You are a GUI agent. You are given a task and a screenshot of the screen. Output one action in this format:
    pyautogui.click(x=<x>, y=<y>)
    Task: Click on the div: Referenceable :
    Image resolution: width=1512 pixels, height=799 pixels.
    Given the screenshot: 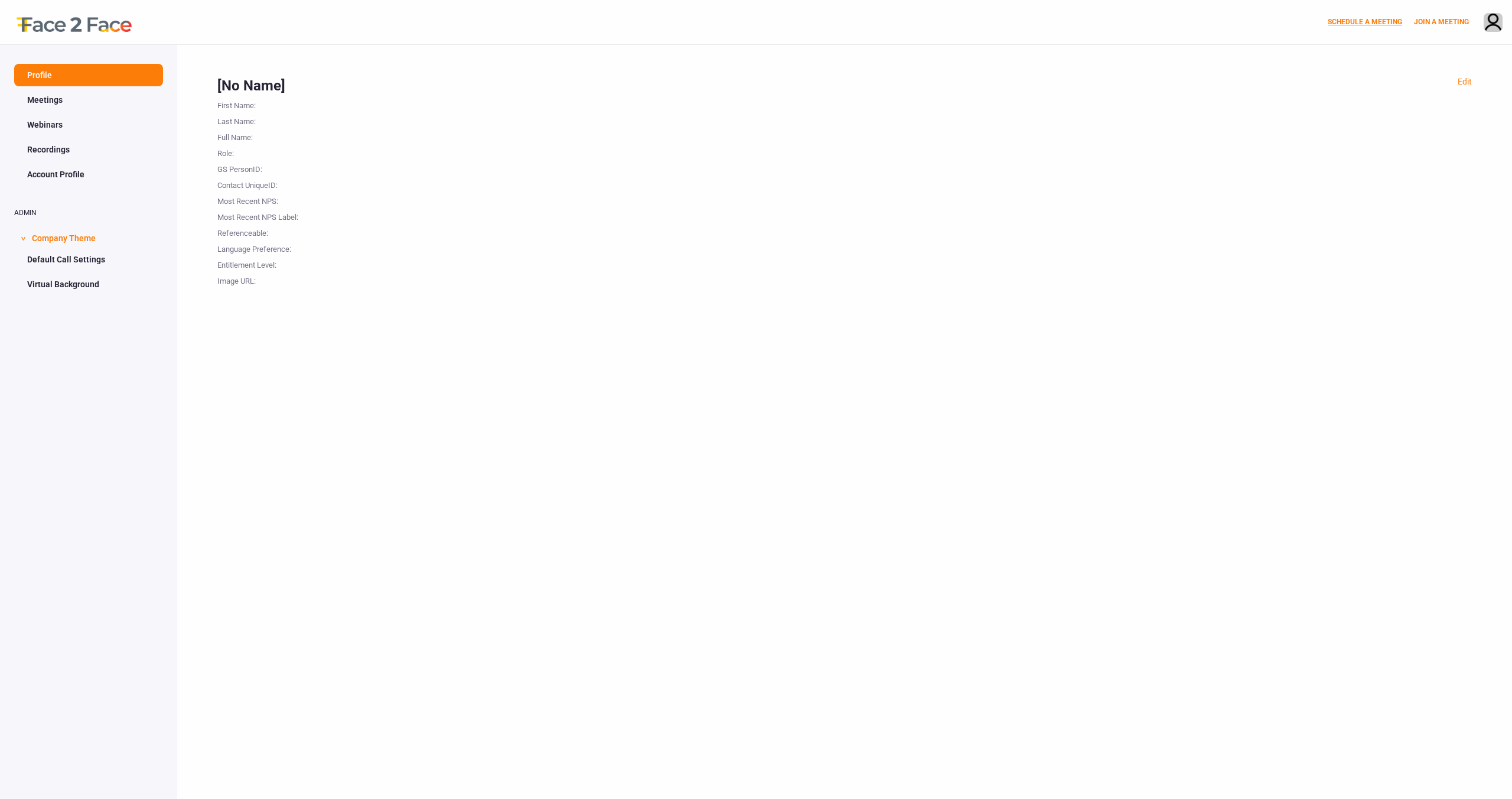 What is the action you would take?
    pyautogui.click(x=276, y=231)
    